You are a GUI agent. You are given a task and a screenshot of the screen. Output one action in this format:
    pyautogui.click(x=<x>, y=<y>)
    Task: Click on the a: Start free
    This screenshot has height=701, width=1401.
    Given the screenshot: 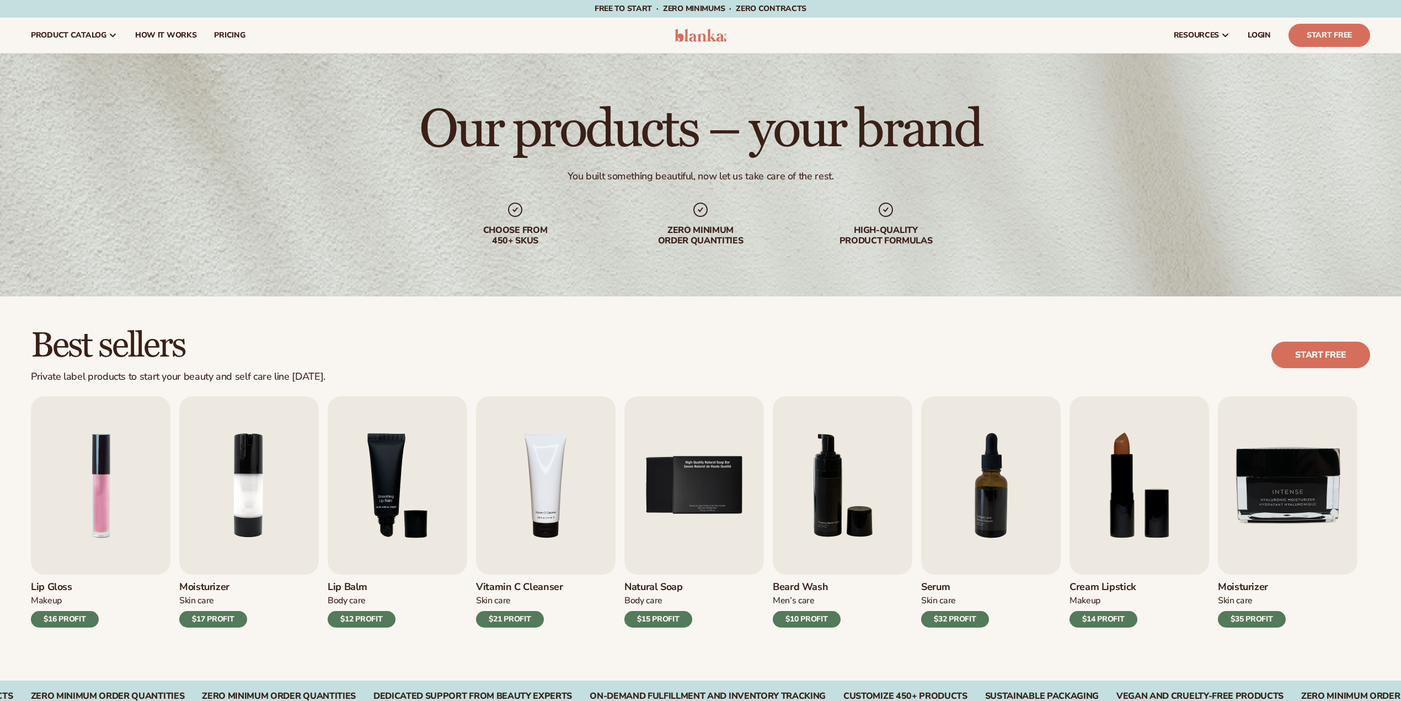 What is the action you would take?
    pyautogui.click(x=1321, y=355)
    